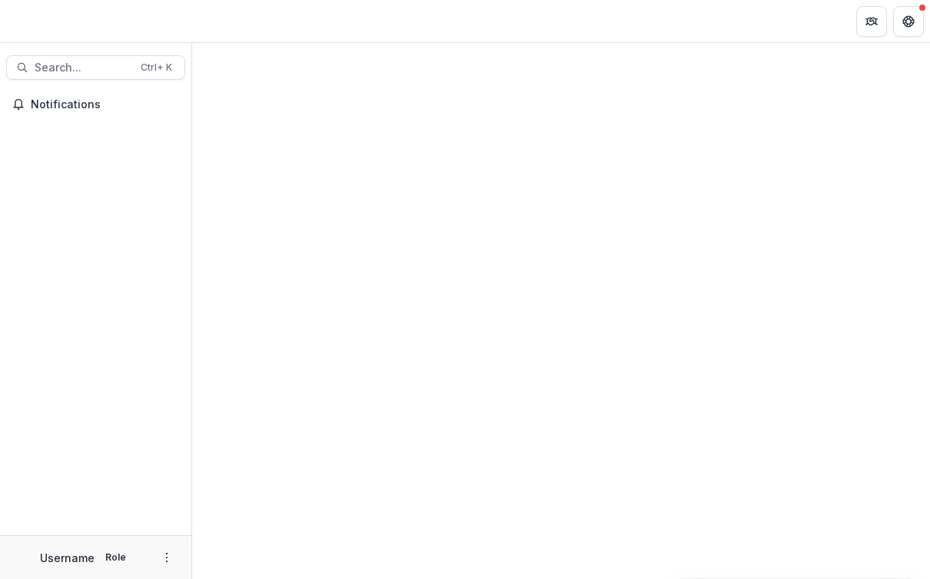 Image resolution: width=930 pixels, height=579 pixels. What do you see at coordinates (871, 22) in the screenshot?
I see `button: Partners` at bounding box center [871, 22].